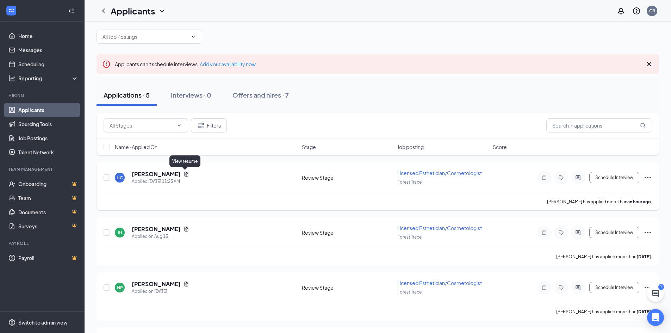 The height and width of the screenshot is (333, 671). I want to click on div: Applications · 5, so click(126, 95).